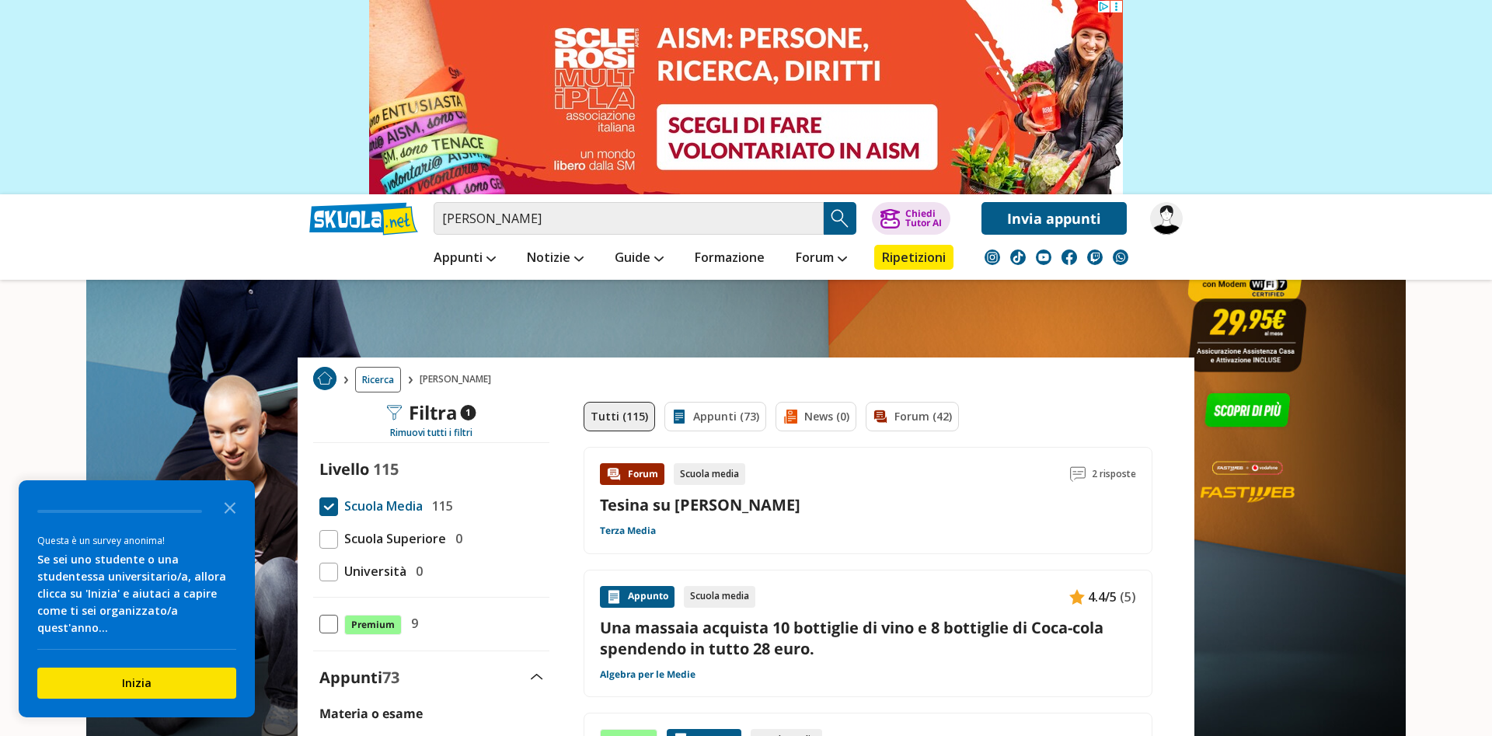 The height and width of the screenshot is (736, 1492). Describe the element at coordinates (1044, 257) in the screenshot. I see `img: youtube` at that location.